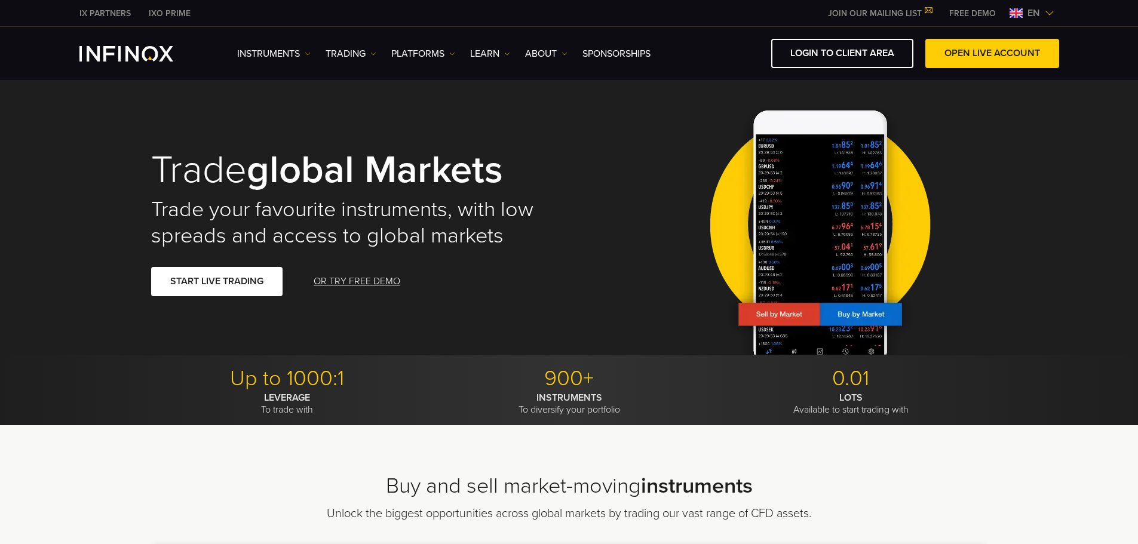 This screenshot has width=1138, height=544. What do you see at coordinates (616, 54) in the screenshot?
I see `a: SPONSORSHIPS` at bounding box center [616, 54].